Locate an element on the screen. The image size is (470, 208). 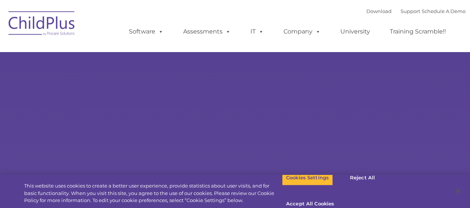
a: Support is located at coordinates (410, 11).